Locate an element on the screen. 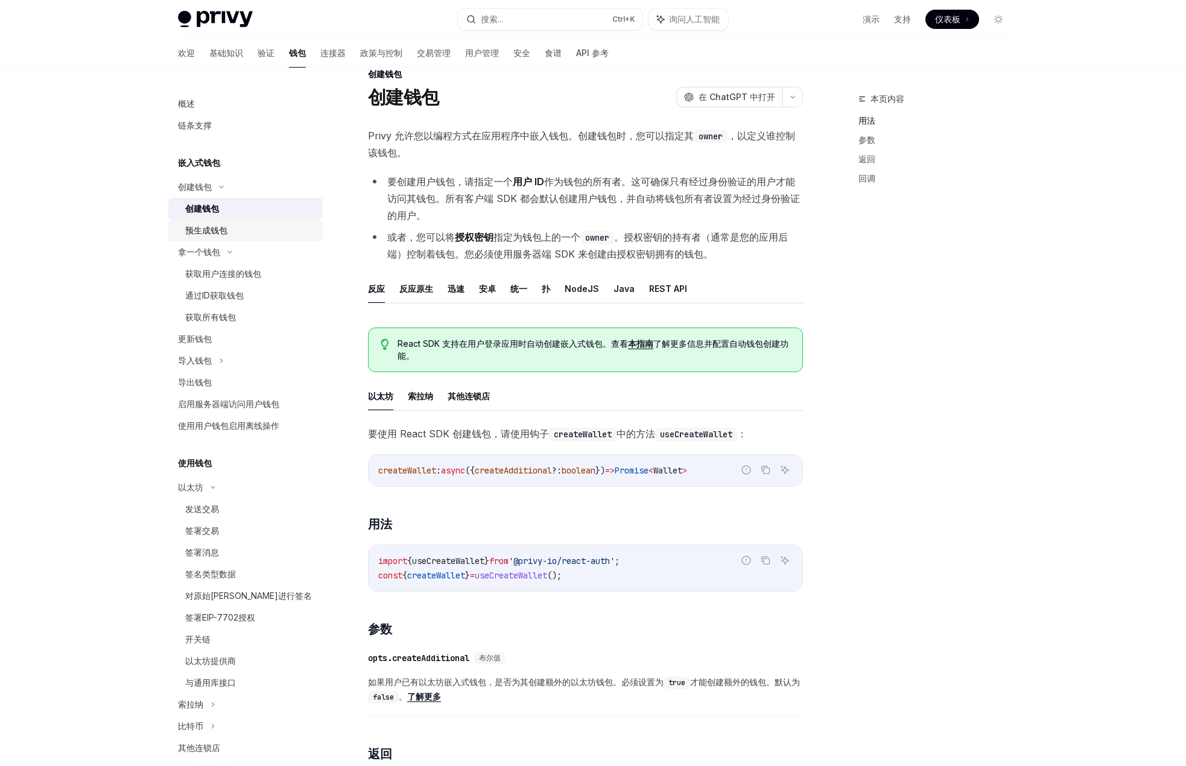  a: 导出钱包 is located at coordinates (245, 382).